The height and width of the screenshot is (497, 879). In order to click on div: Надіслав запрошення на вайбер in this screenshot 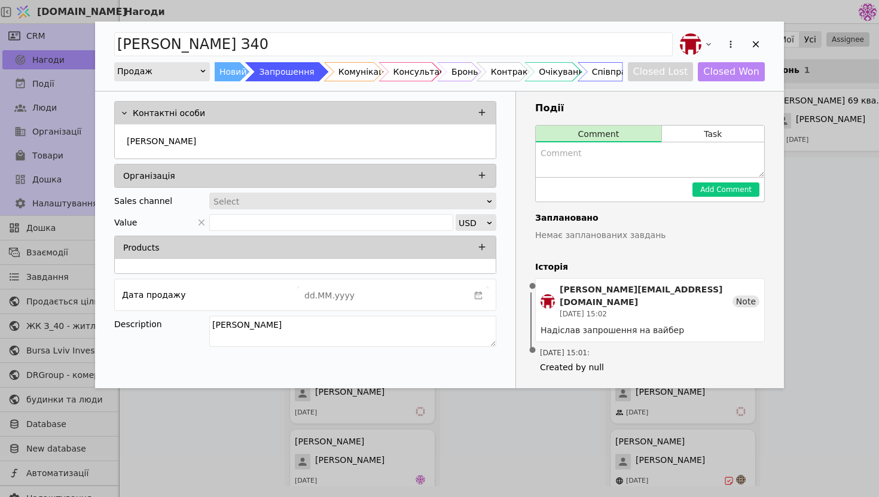, I will do `click(650, 330)`.